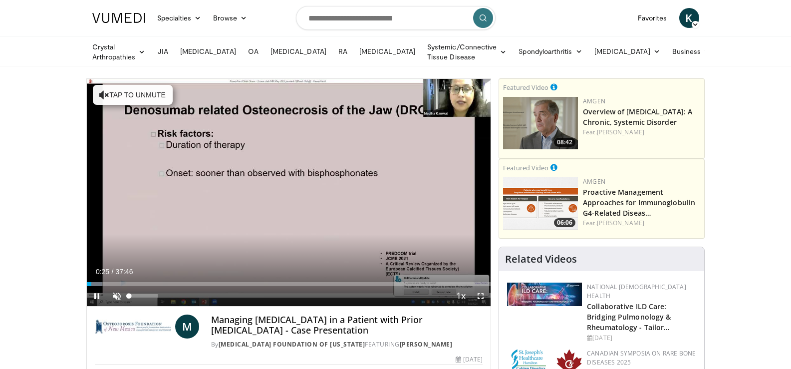 This screenshot has height=369, width=791. I want to click on a: Crystal Arthropathies, so click(119, 52).